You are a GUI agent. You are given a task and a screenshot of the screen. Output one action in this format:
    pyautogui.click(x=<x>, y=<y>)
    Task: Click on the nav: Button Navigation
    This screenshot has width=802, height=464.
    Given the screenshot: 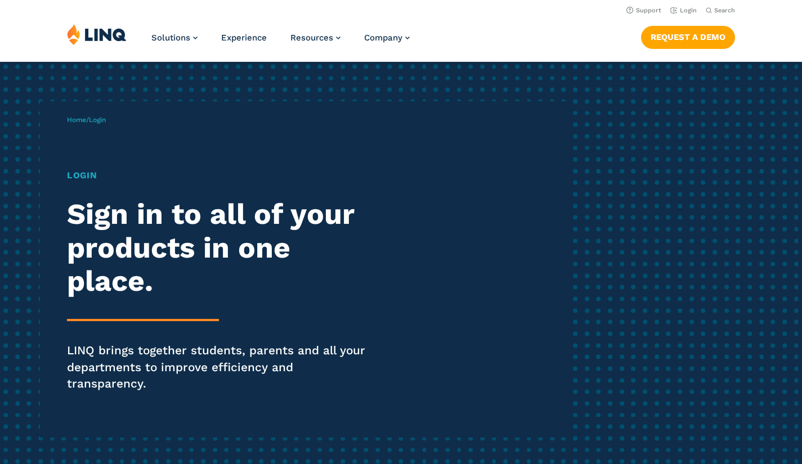 What is the action you would take?
    pyautogui.click(x=687, y=36)
    